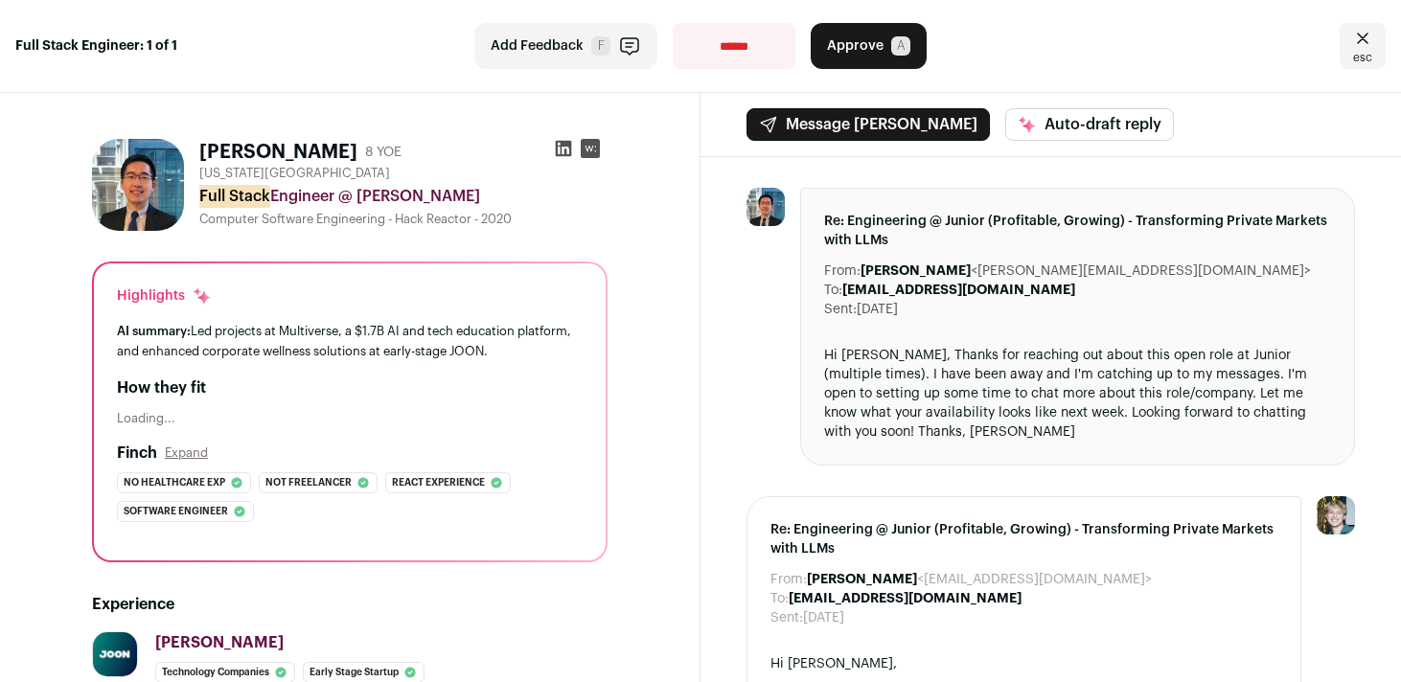 Image resolution: width=1401 pixels, height=682 pixels. I want to click on strong: Full Stack Engineer: 1 of 1, so click(96, 46).